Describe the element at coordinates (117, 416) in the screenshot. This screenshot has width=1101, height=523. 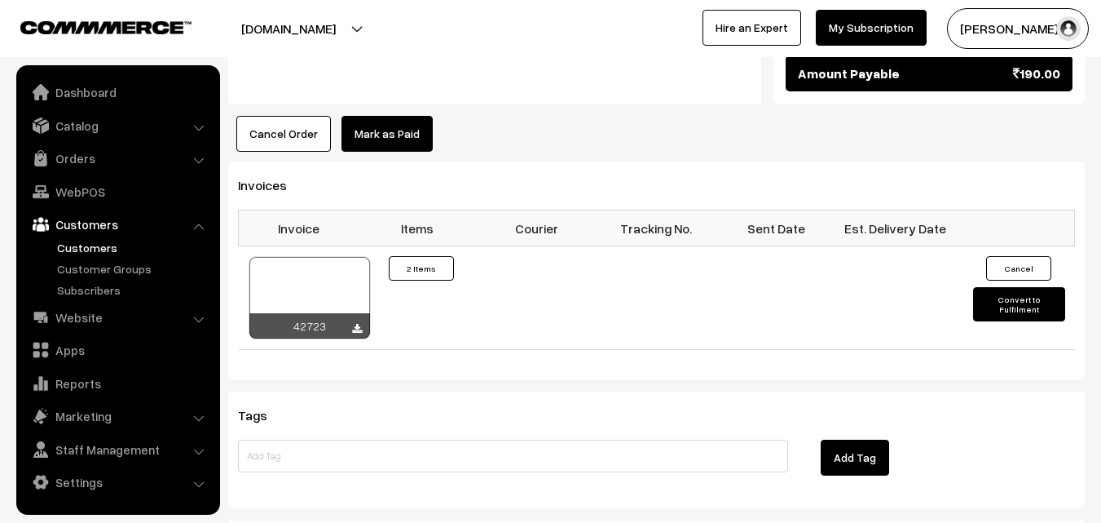
I see `a: Marketing` at that location.